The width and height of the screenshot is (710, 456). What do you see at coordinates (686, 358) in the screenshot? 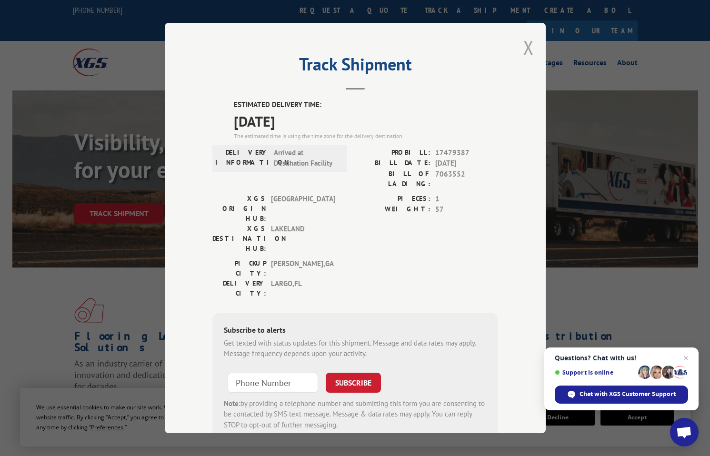
I see `span: Close chat` at bounding box center [686, 358].